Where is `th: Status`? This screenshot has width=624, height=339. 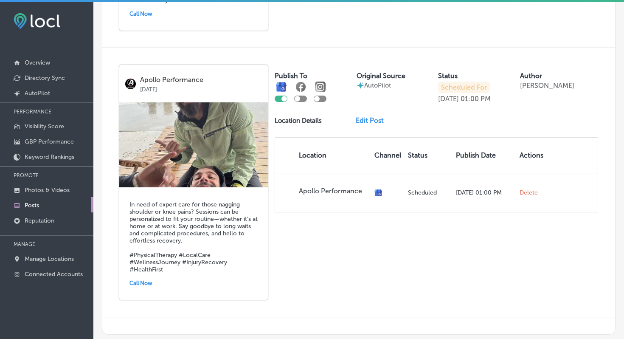
th: Status is located at coordinates (428, 155).